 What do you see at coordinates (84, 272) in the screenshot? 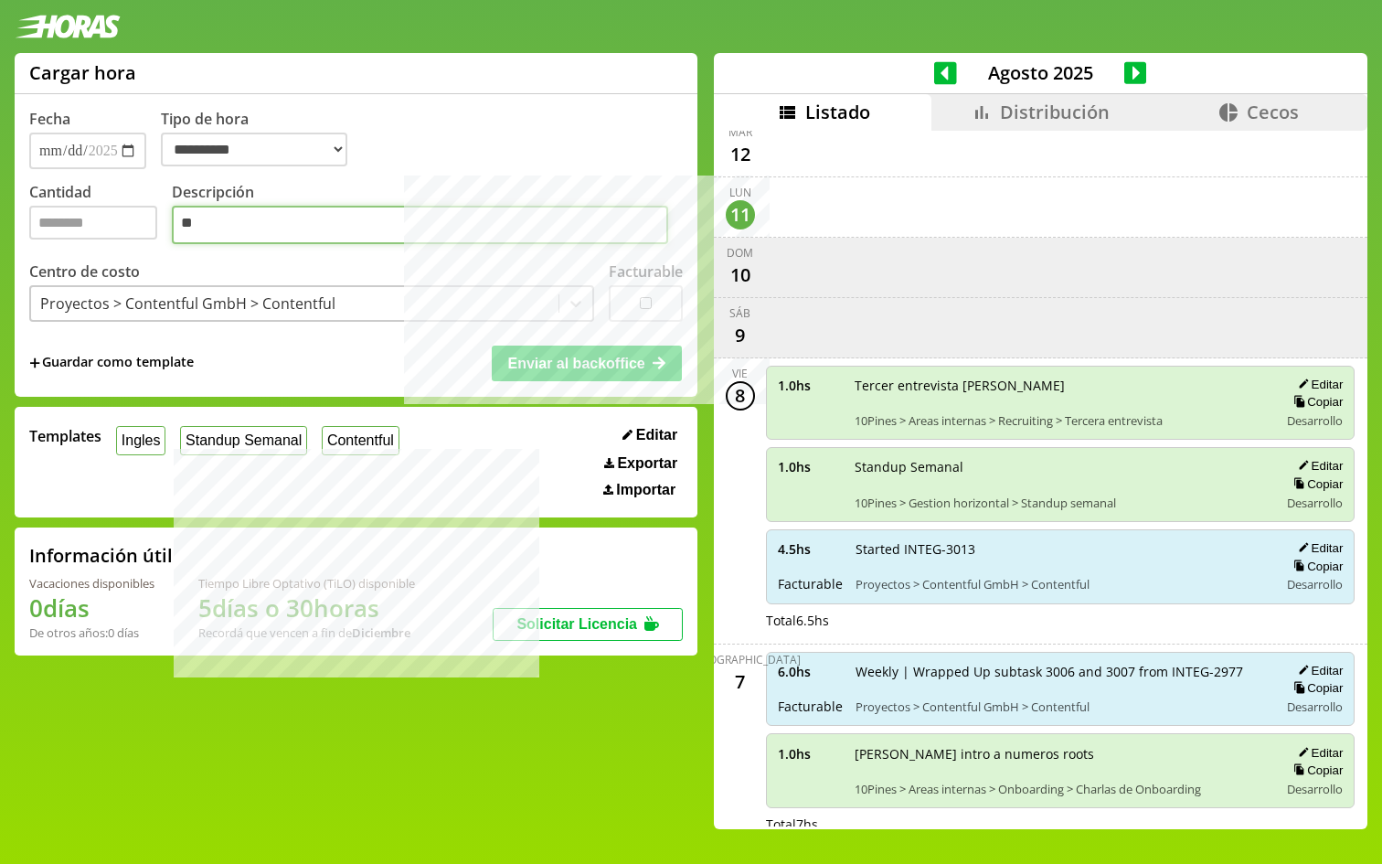
I see `label: Centro de costo` at bounding box center [84, 272].